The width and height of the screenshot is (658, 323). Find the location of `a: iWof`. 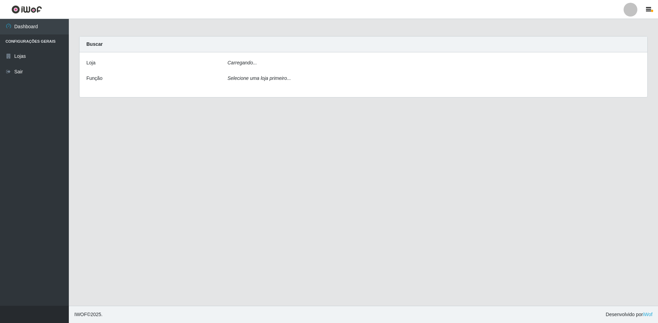

a: iWof is located at coordinates (647, 314).